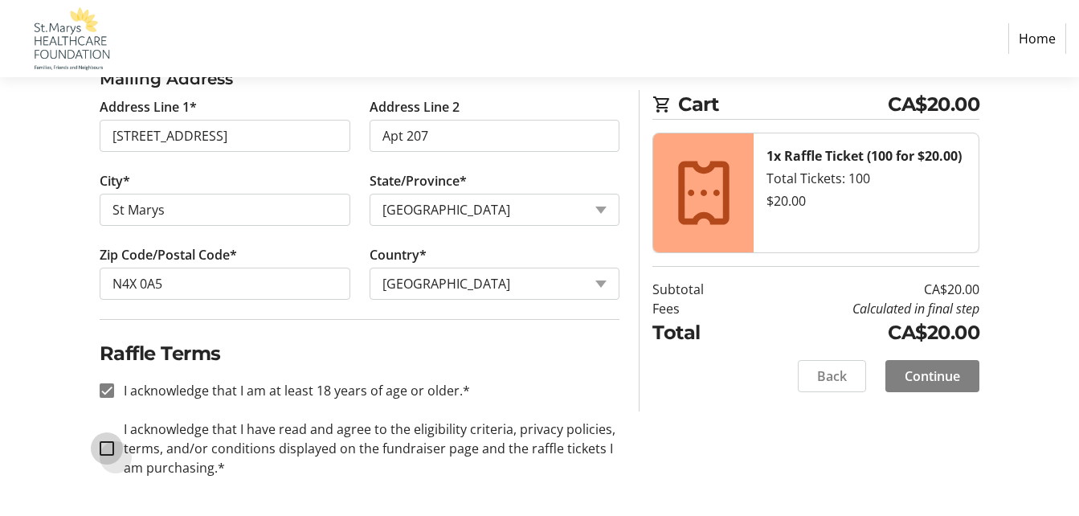  Describe the element at coordinates (360, 79) in the screenshot. I see `h3: Mailing Address` at that location.